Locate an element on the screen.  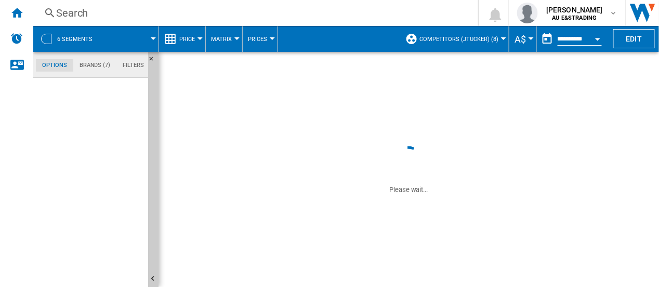
div: Search is located at coordinates (254, 13).